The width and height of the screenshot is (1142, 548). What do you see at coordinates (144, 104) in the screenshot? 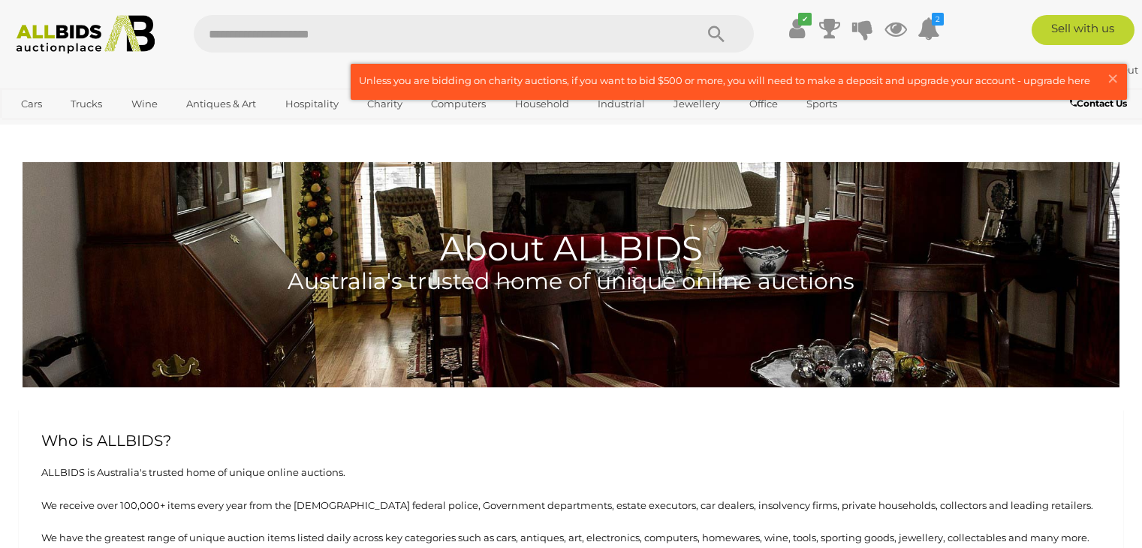
I see `a: Wine` at bounding box center [144, 104].